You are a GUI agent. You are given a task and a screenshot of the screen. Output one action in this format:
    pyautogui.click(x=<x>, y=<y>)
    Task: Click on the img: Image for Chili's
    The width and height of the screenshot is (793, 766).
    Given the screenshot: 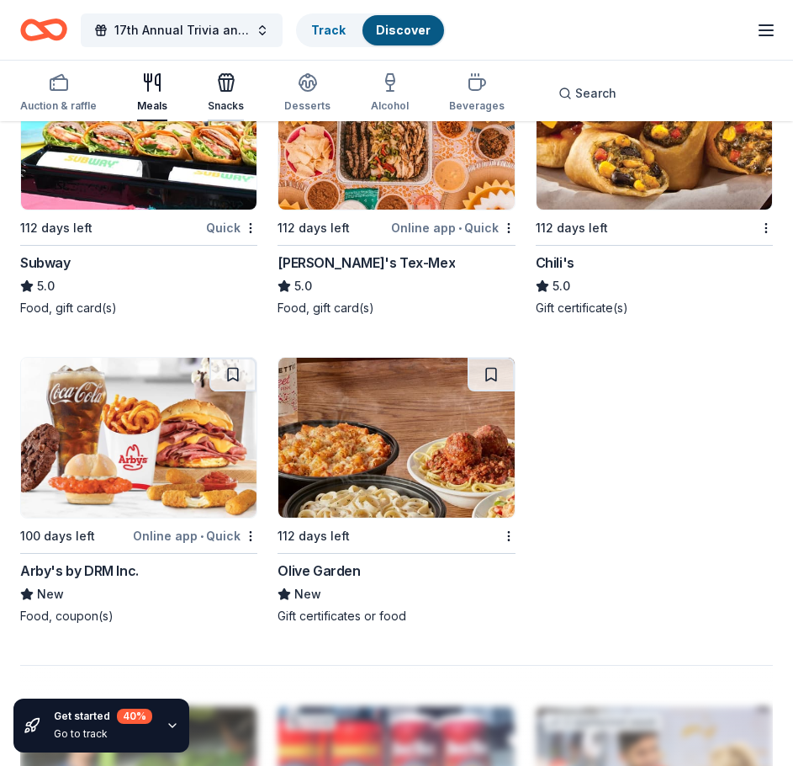 What is the action you would take?
    pyautogui.click(x=655, y=130)
    